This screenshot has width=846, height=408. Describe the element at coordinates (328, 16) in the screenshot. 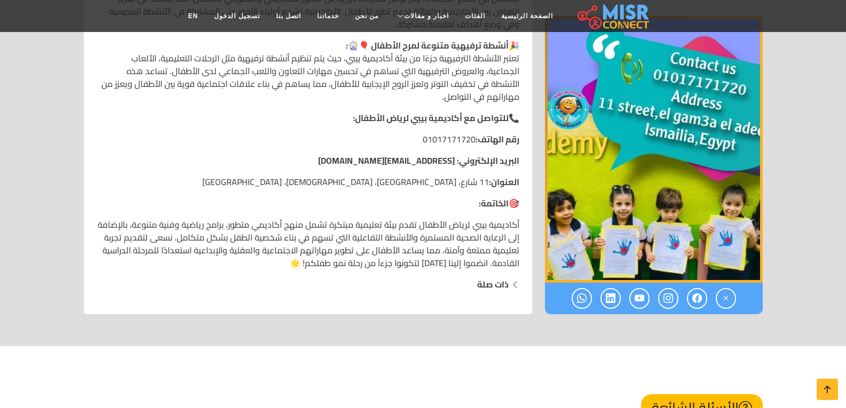

I see `a: خدماتنا` at that location.